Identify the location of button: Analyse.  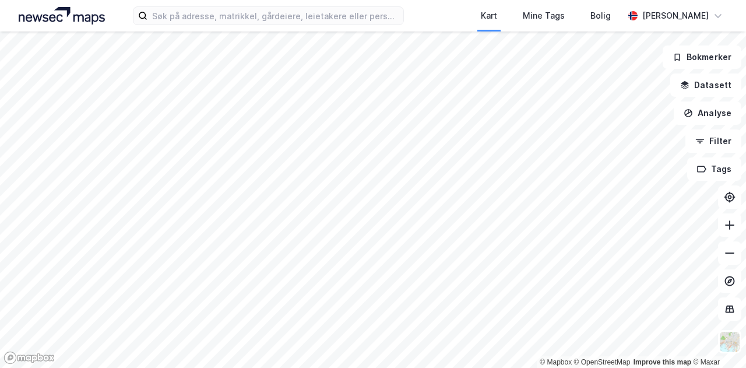
(708, 113).